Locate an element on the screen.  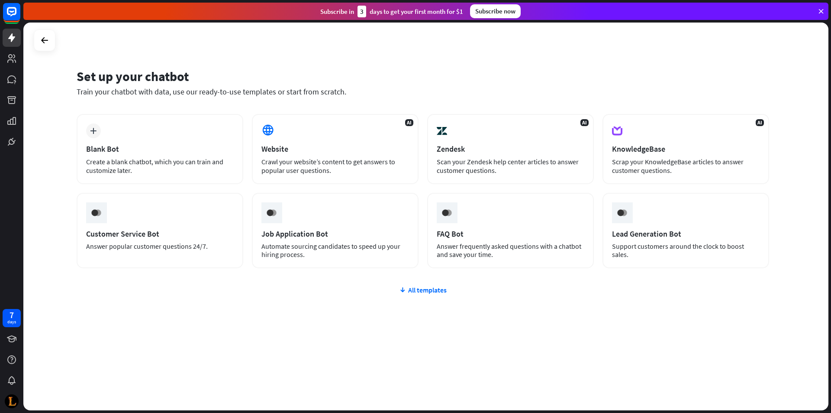
div: Zendesk is located at coordinates (510, 148).